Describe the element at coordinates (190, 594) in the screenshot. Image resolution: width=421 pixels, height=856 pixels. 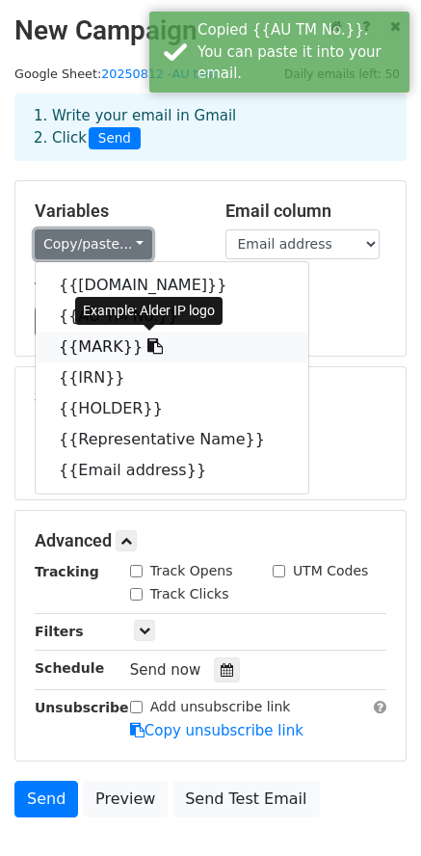
I see `label: Track Clicks` at that location.